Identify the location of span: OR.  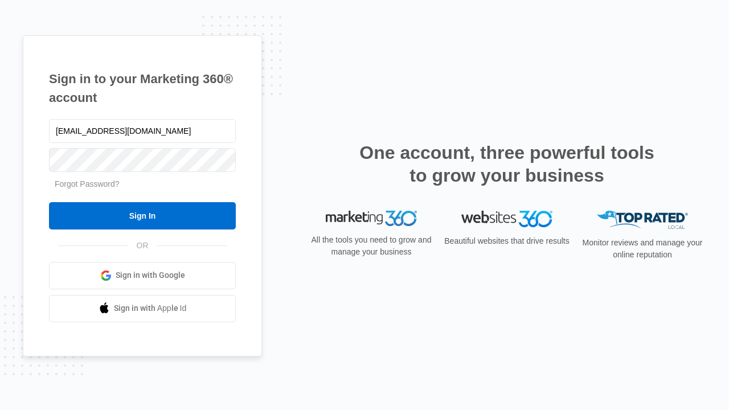
(142, 245).